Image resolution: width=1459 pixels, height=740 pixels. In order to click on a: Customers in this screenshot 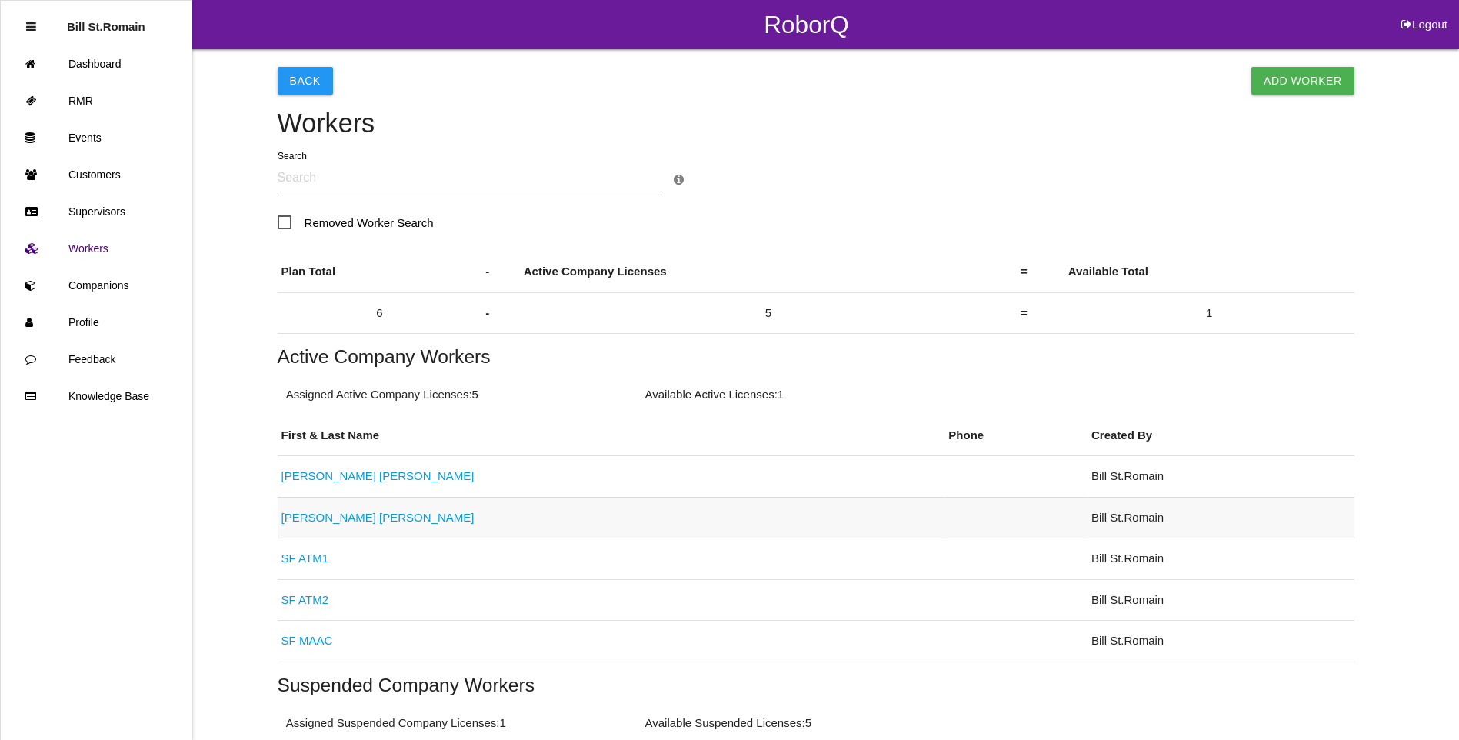, I will do `click(96, 175)`.